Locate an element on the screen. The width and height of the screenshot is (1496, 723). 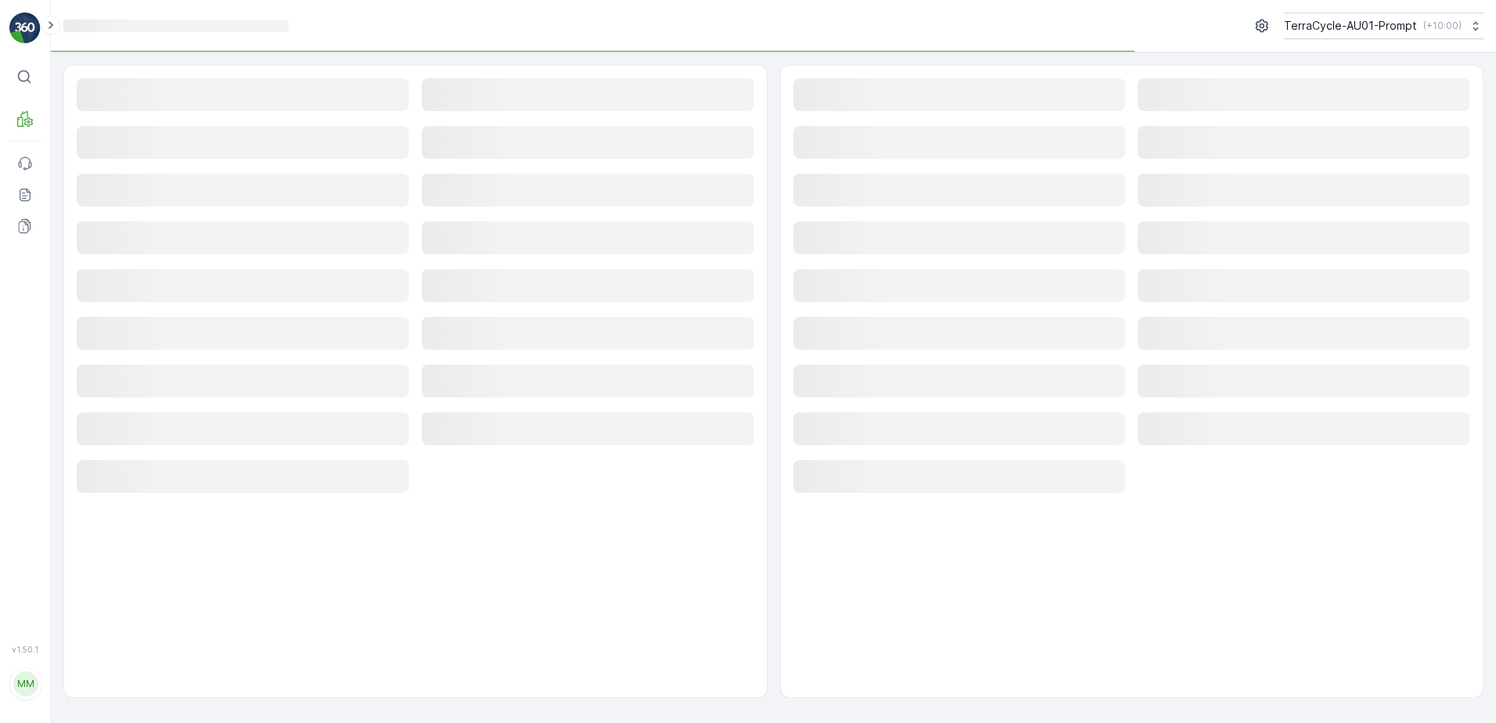
button: MM is located at coordinates (25, 684).